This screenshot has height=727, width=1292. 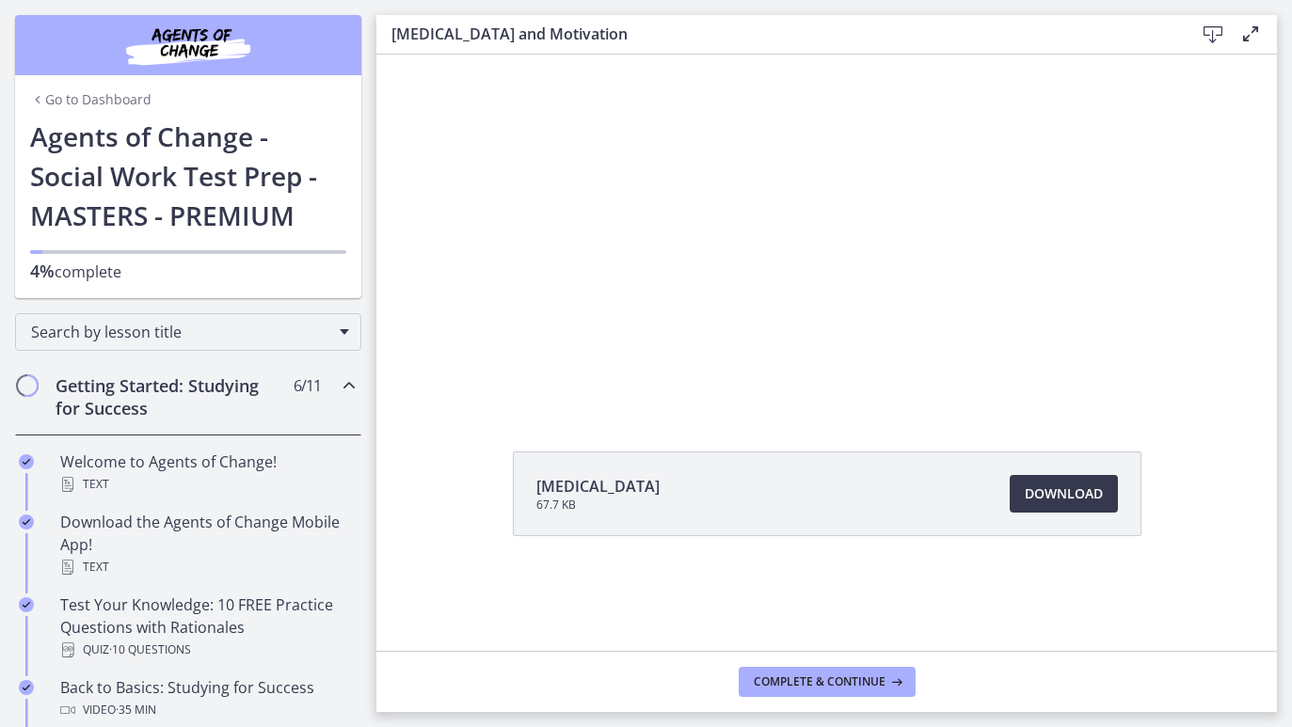 I want to click on span: Download, so click(x=1063, y=494).